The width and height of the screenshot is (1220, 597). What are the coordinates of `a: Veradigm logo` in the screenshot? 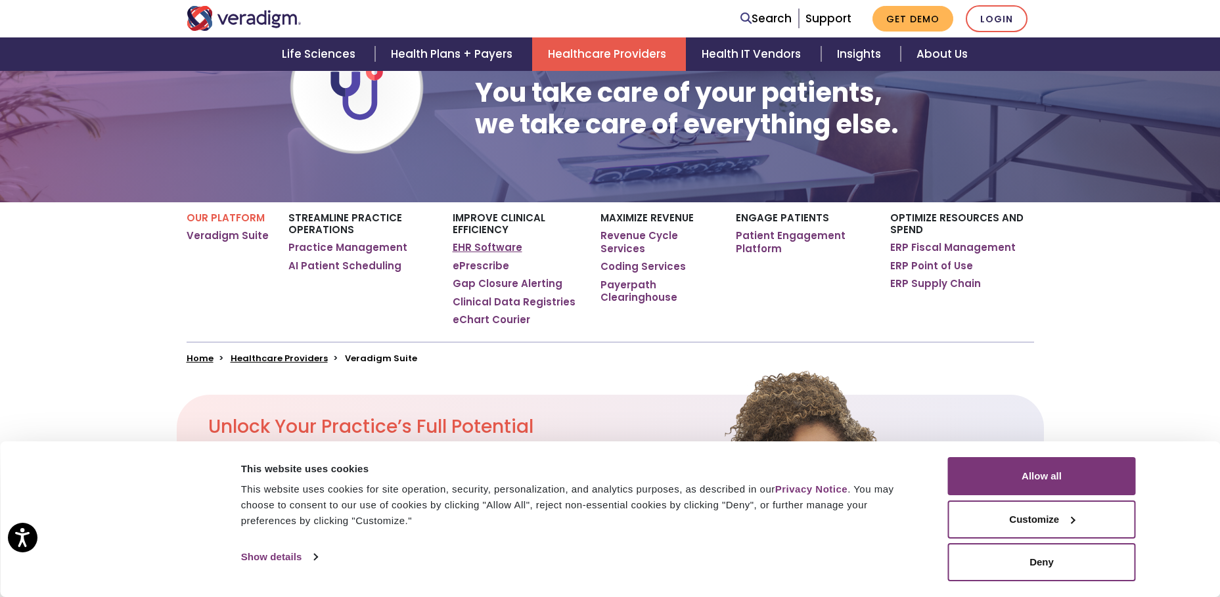 It's located at (244, 18).